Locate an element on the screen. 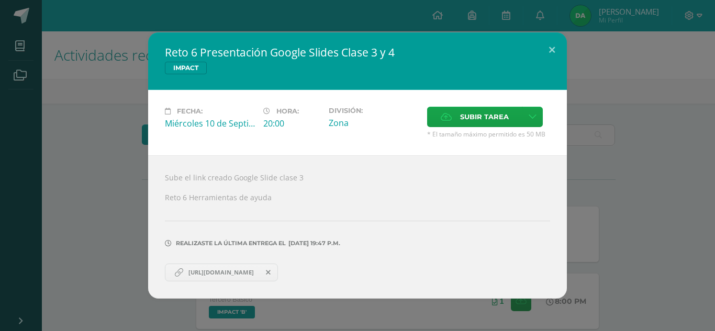  label: División: is located at coordinates (373, 110).